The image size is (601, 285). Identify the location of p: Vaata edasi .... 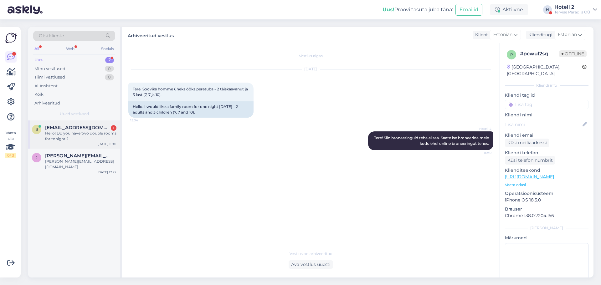
(546, 185).